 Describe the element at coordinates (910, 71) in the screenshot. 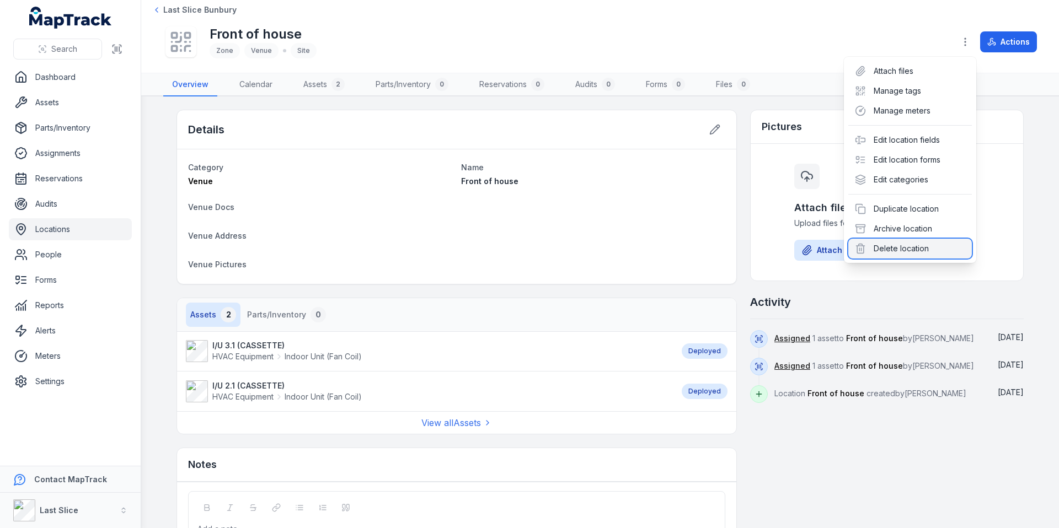

I see `div: Attach files` at that location.